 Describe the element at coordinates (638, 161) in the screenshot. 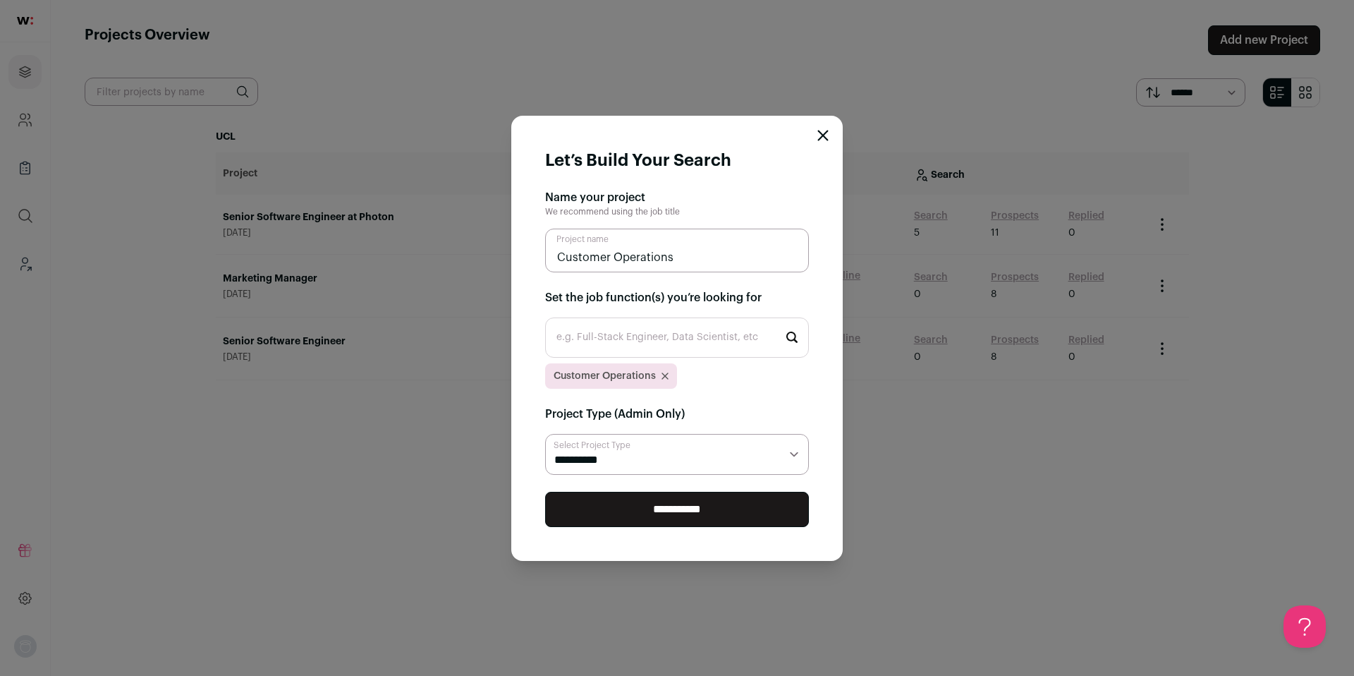

I see `h1: Let’s Build Your Search` at that location.